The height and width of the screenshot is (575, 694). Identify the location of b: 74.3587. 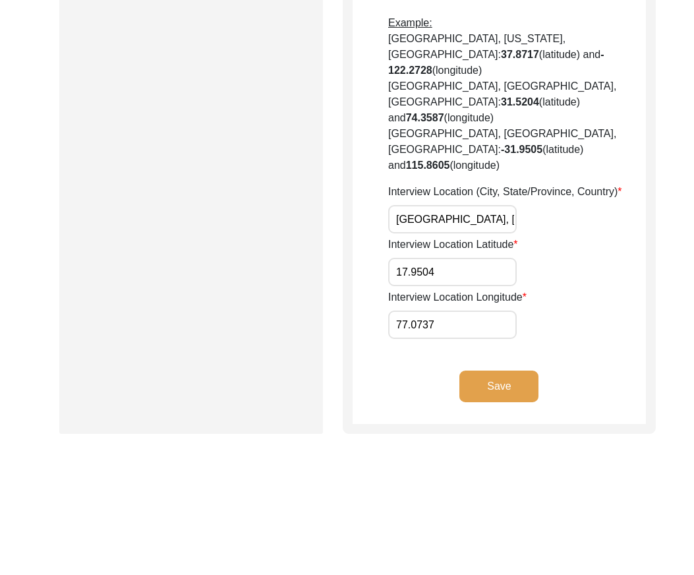
(425, 117).